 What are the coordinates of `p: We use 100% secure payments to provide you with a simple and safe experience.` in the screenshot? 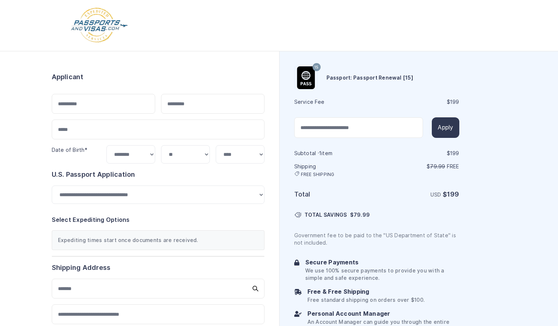 It's located at (382, 274).